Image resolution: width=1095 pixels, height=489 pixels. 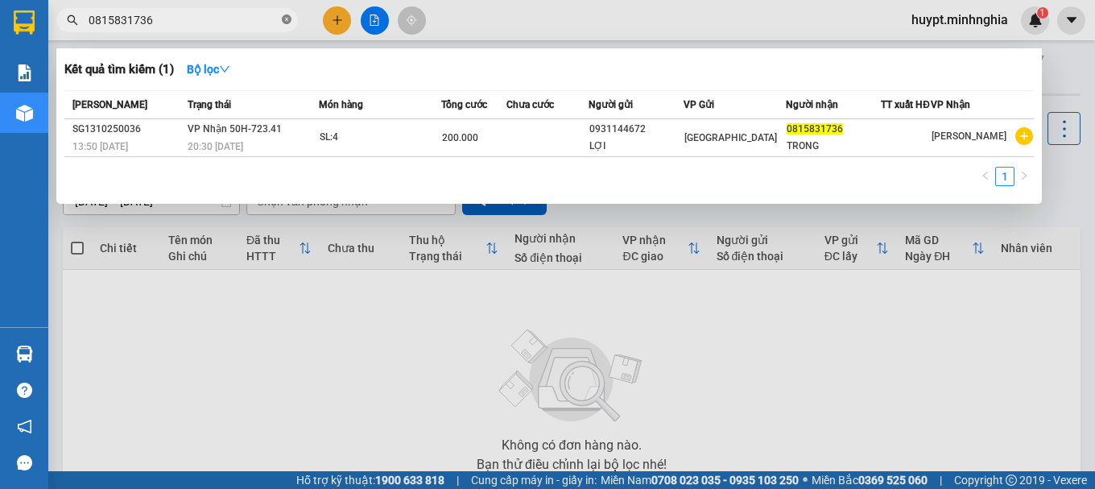 I want to click on div: 0931144672, so click(x=636, y=129).